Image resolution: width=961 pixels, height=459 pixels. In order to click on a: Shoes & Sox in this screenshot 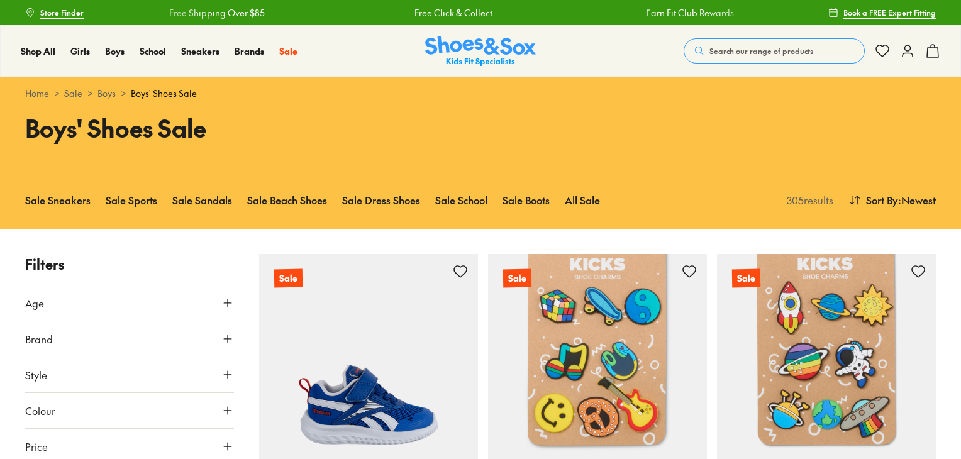, I will do `click(481, 51)`.